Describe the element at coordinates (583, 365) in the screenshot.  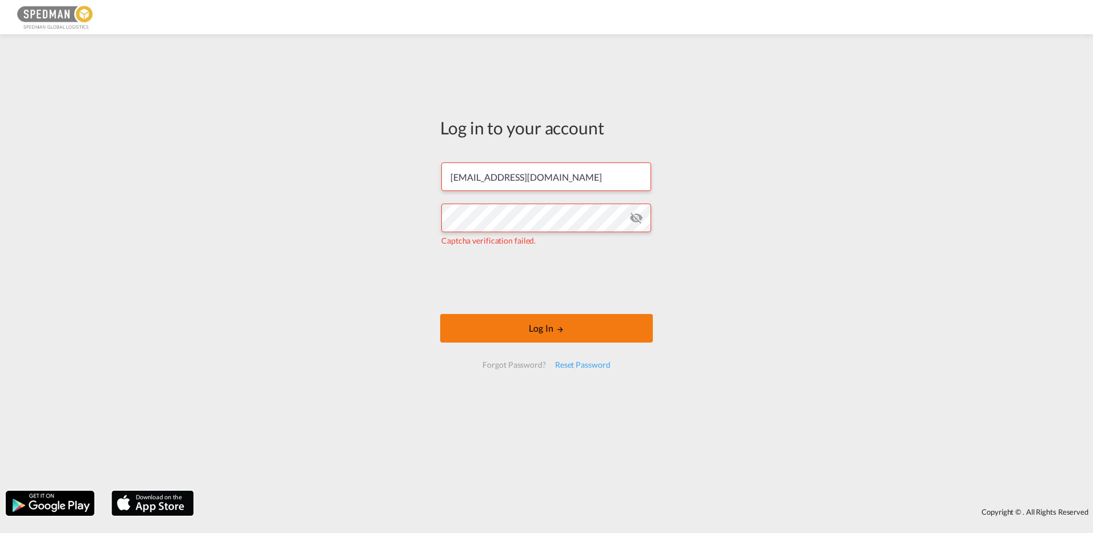
I see `div: Reset Password` at that location.